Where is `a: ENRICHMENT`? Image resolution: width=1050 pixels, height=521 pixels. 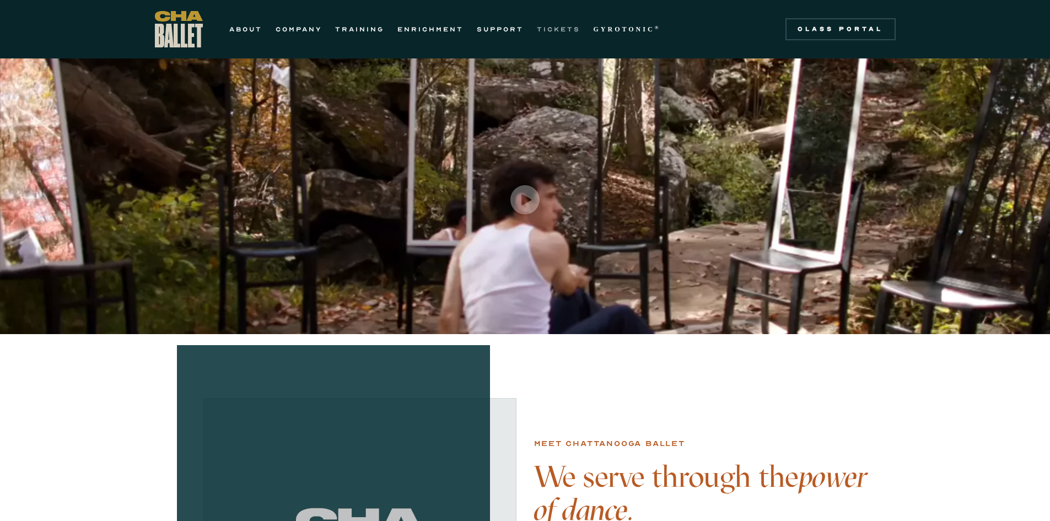 a: ENRICHMENT is located at coordinates (431, 29).